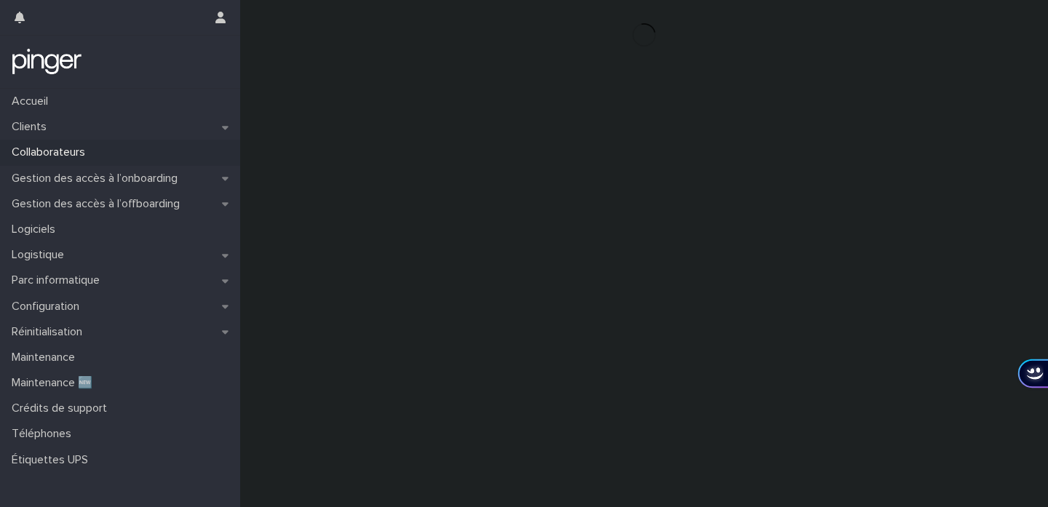  I want to click on p: Clients, so click(32, 127).